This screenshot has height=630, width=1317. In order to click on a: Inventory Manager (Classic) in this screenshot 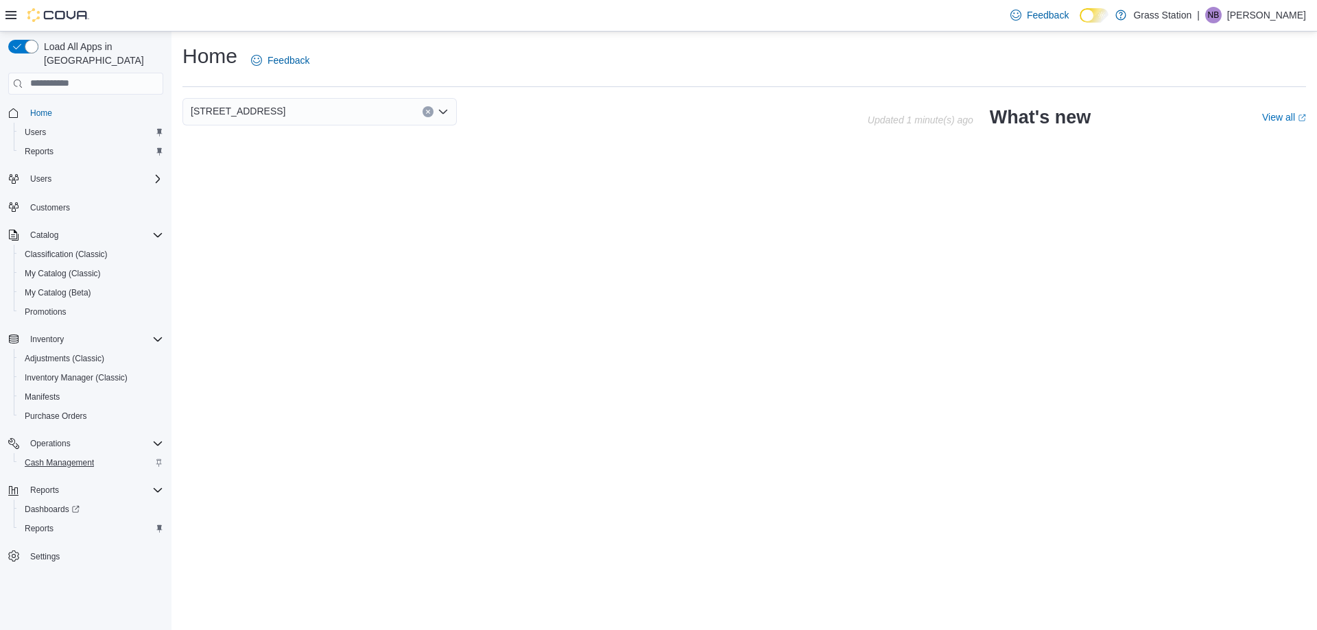, I will do `click(76, 378)`.